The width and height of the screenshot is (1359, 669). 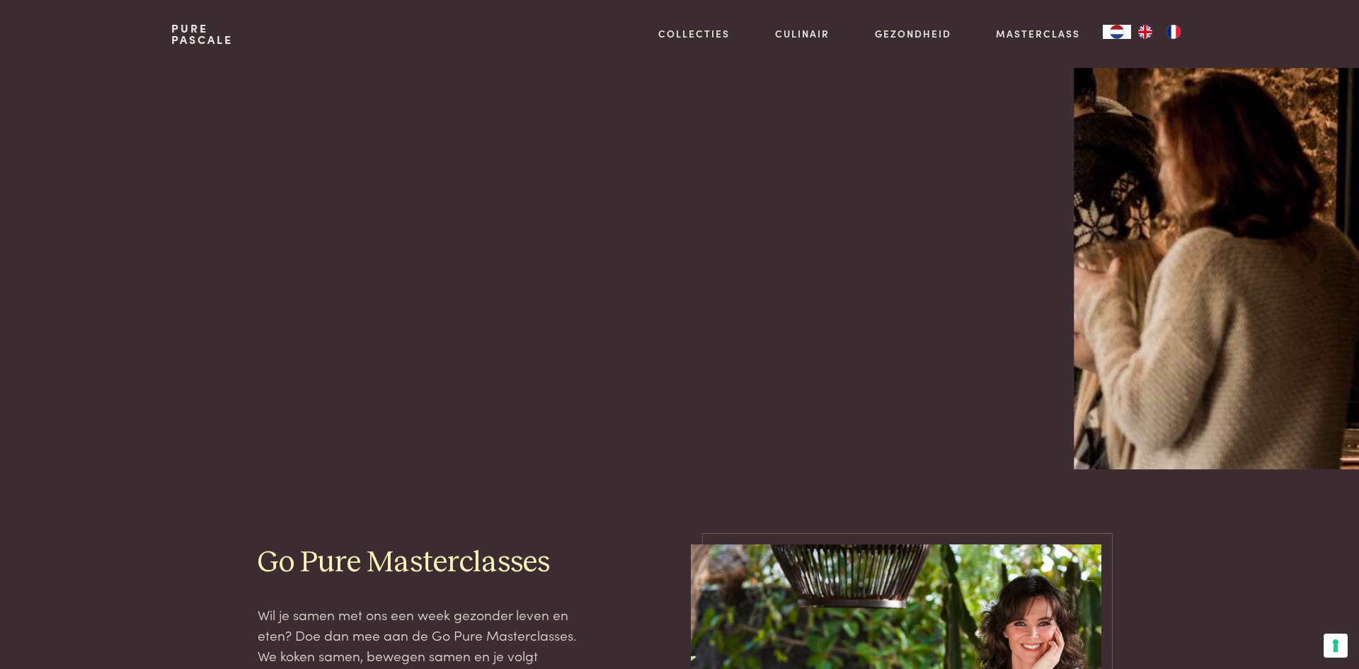 What do you see at coordinates (694, 33) in the screenshot?
I see `a: Collecties` at bounding box center [694, 33].